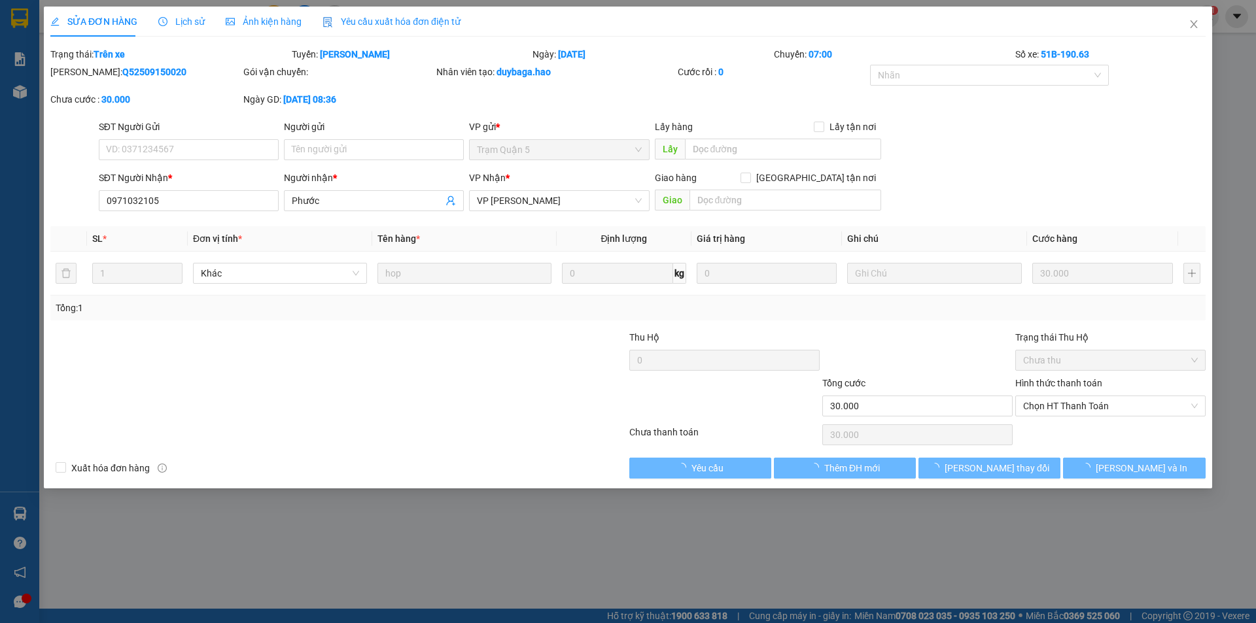 The image size is (1256, 623). Describe the element at coordinates (1110, 338) in the screenshot. I see `div: Trạng thái Thu Hộ` at that location.